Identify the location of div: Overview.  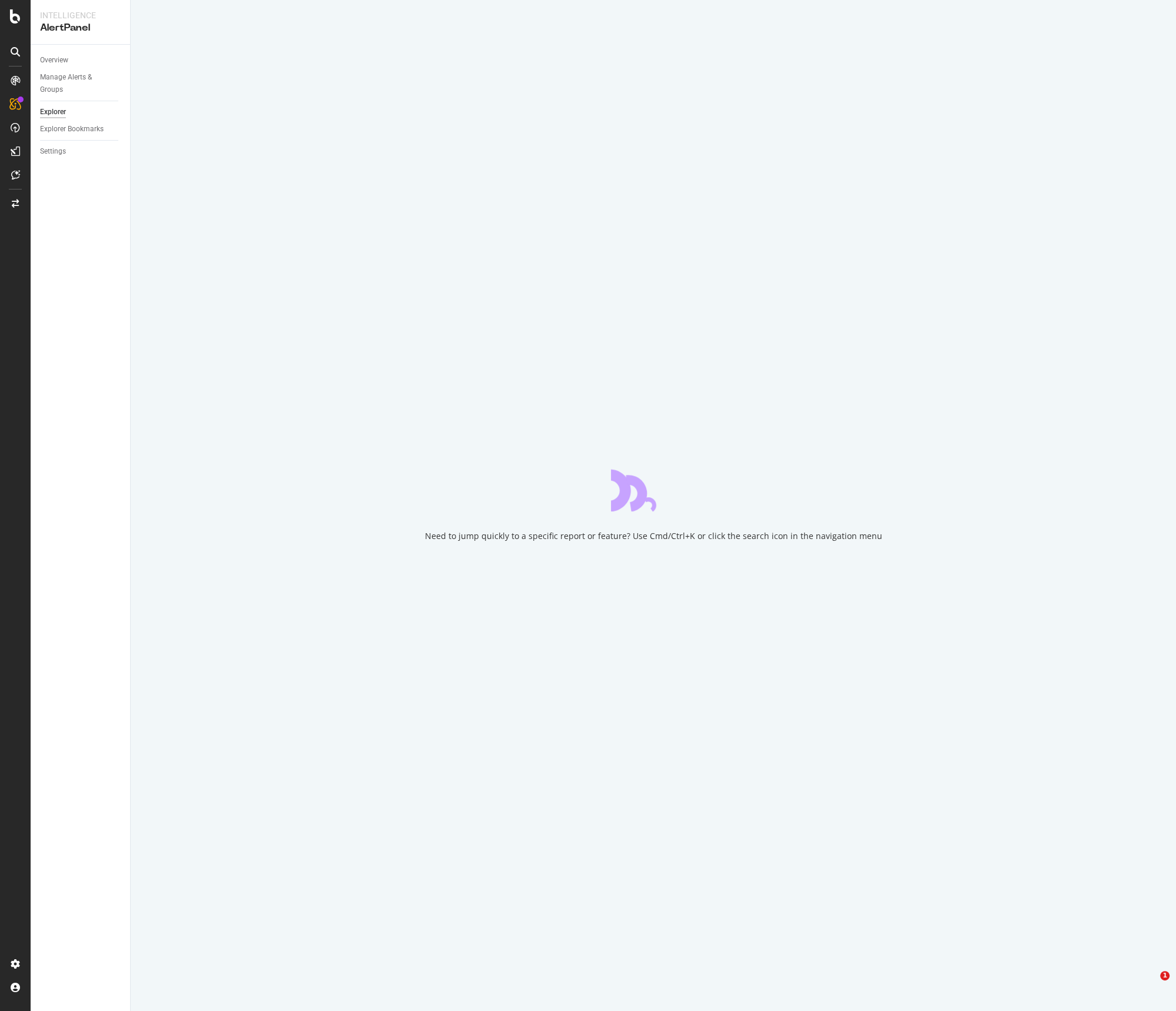
(54, 60).